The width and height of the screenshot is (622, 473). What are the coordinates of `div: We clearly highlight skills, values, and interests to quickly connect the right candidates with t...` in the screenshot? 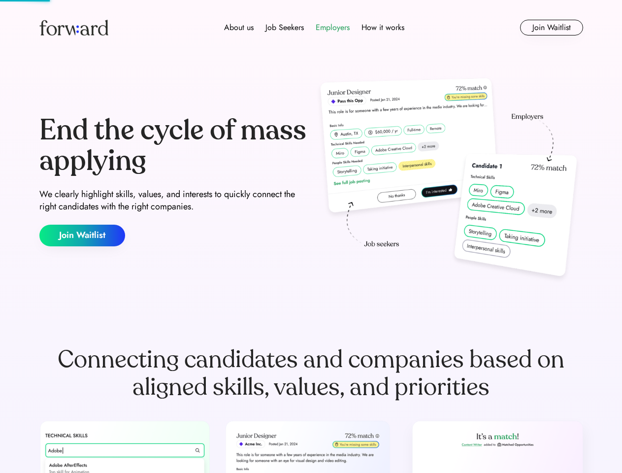 It's located at (173, 200).